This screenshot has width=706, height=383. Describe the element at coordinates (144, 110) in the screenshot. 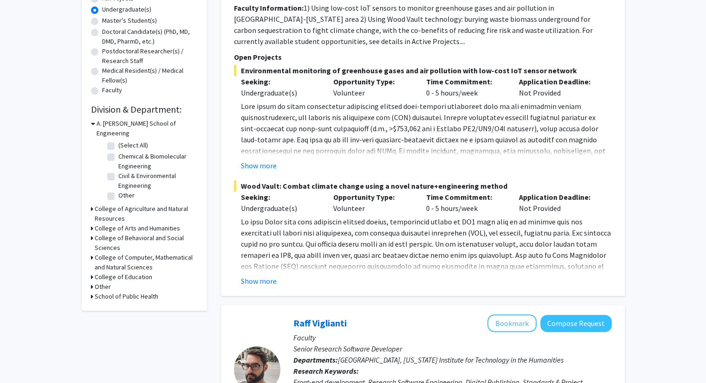

I see `h2: Division & Department:` at that location.